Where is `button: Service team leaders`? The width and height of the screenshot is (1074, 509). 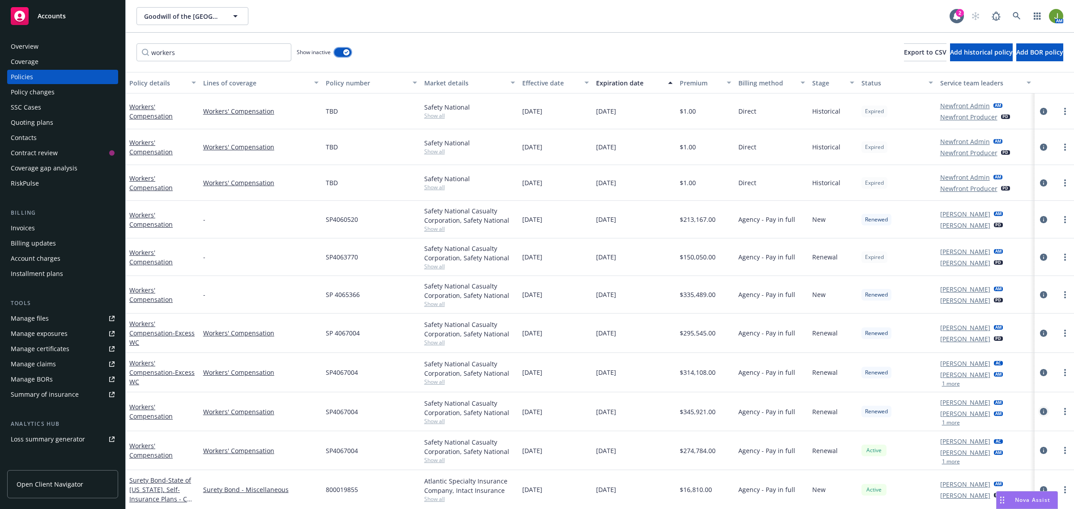 button: Service team leaders is located at coordinates (986, 83).